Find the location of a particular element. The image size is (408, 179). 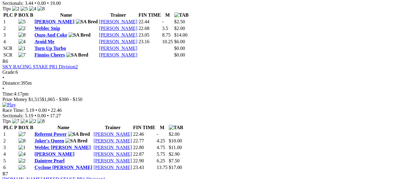

a: Turn Up Turbo is located at coordinates (50, 48).